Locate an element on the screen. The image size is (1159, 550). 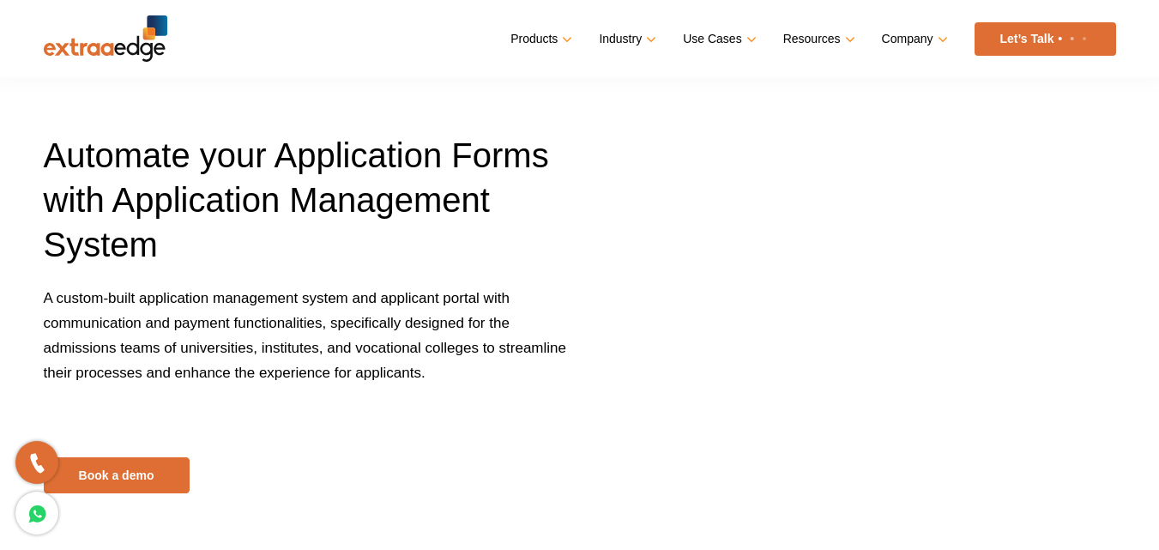
a: Use Cases is located at coordinates (717, 39).